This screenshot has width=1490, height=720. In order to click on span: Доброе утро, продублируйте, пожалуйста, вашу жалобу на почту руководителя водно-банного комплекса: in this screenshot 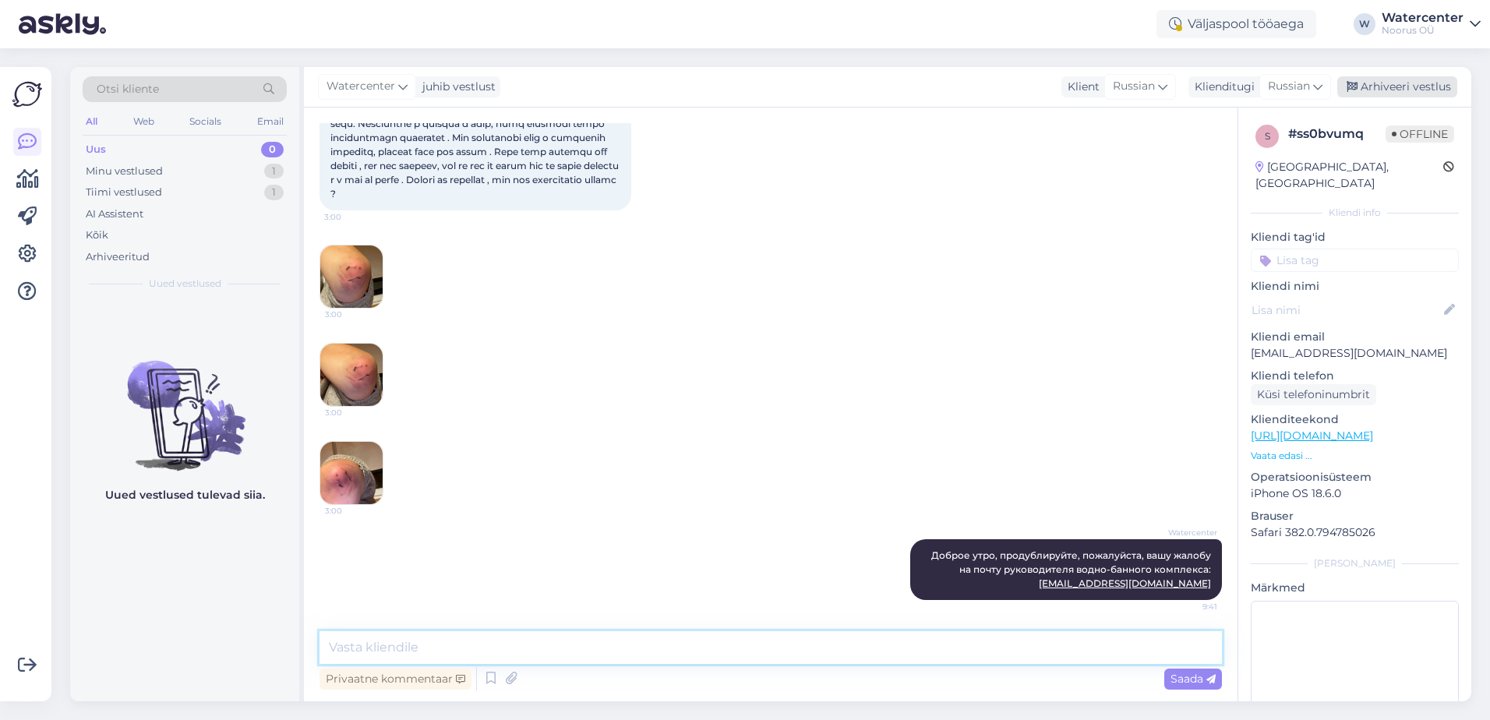, I will do `click(1072, 569)`.